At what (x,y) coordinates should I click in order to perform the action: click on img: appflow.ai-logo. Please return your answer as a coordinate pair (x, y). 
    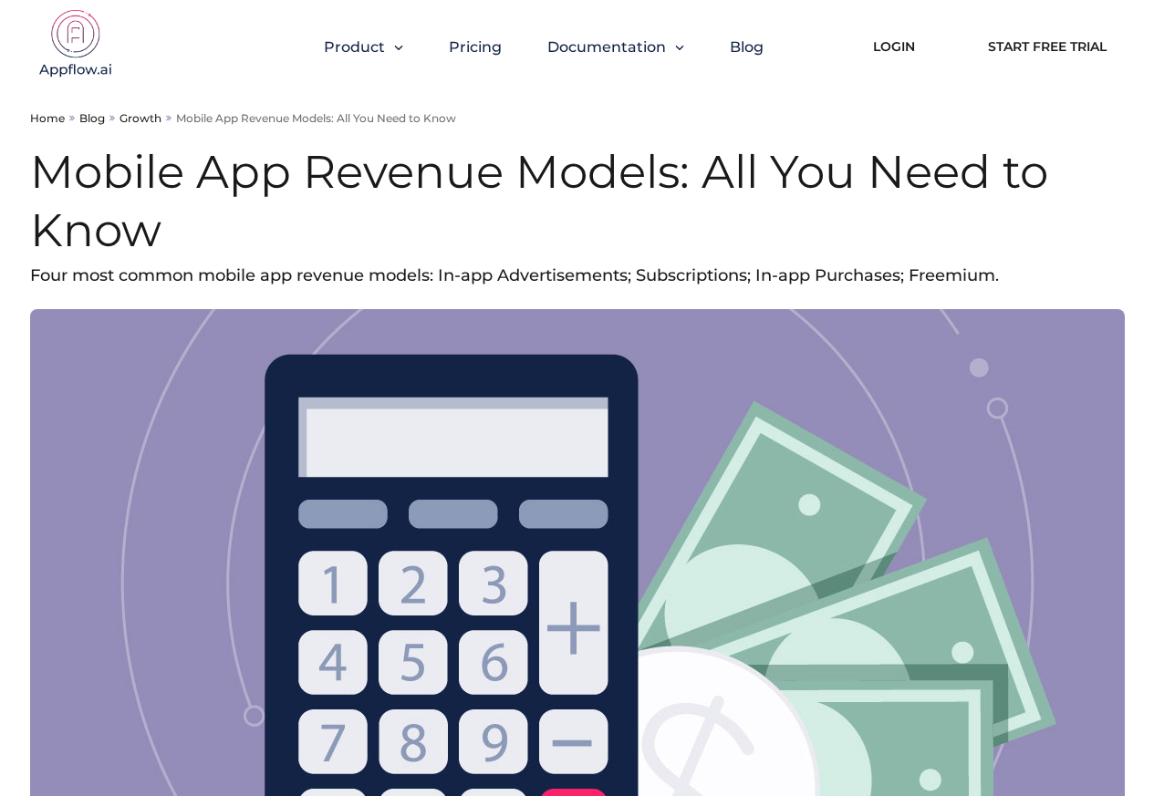
    Looking at the image, I should click on (76, 46).